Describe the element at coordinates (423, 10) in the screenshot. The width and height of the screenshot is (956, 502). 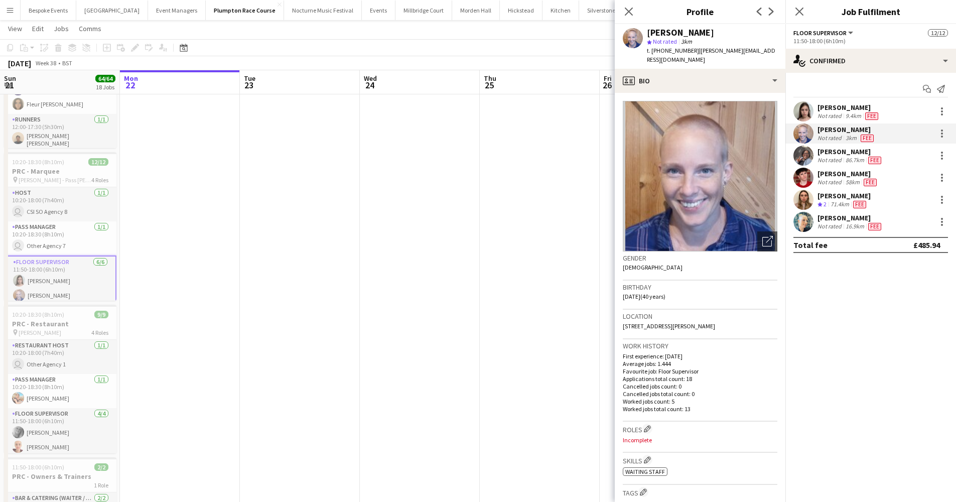
I see `button: Millbridge Court` at that location.